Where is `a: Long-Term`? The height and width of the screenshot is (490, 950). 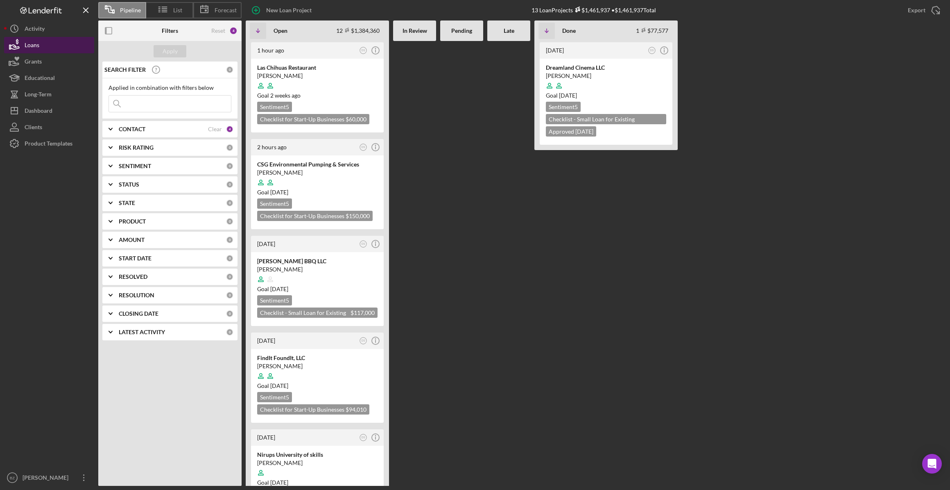 a: Long-Term is located at coordinates (49, 94).